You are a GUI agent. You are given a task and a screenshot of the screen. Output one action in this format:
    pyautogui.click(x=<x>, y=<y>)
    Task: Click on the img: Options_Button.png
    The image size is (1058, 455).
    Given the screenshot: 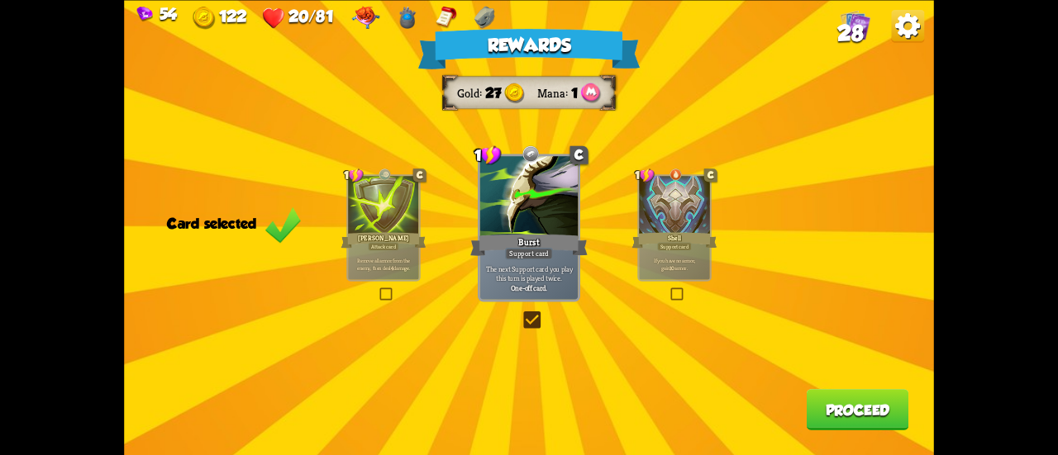 What is the action you would take?
    pyautogui.click(x=908, y=26)
    